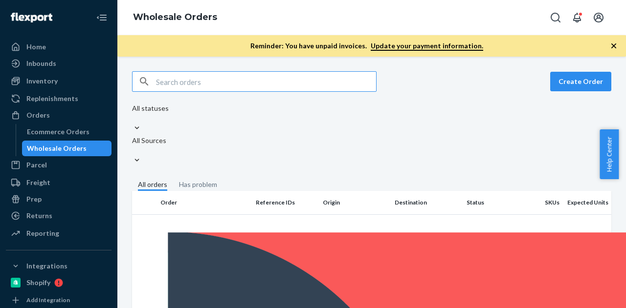 This screenshot has width=626, height=308. What do you see at coordinates (149, 141) in the screenshot?
I see `div: All Sources` at bounding box center [149, 141].